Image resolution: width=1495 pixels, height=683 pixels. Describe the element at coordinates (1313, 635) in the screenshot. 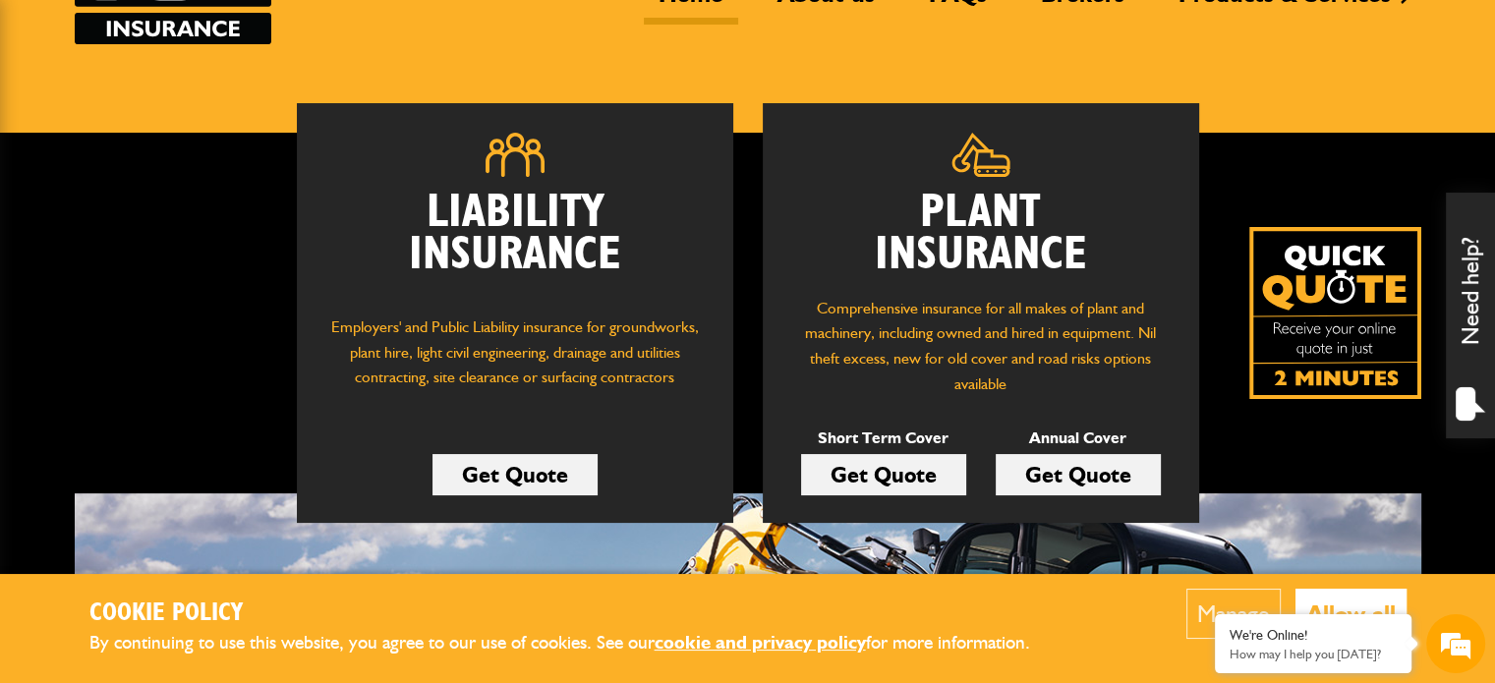

I see `div: We're Online!` at that location.